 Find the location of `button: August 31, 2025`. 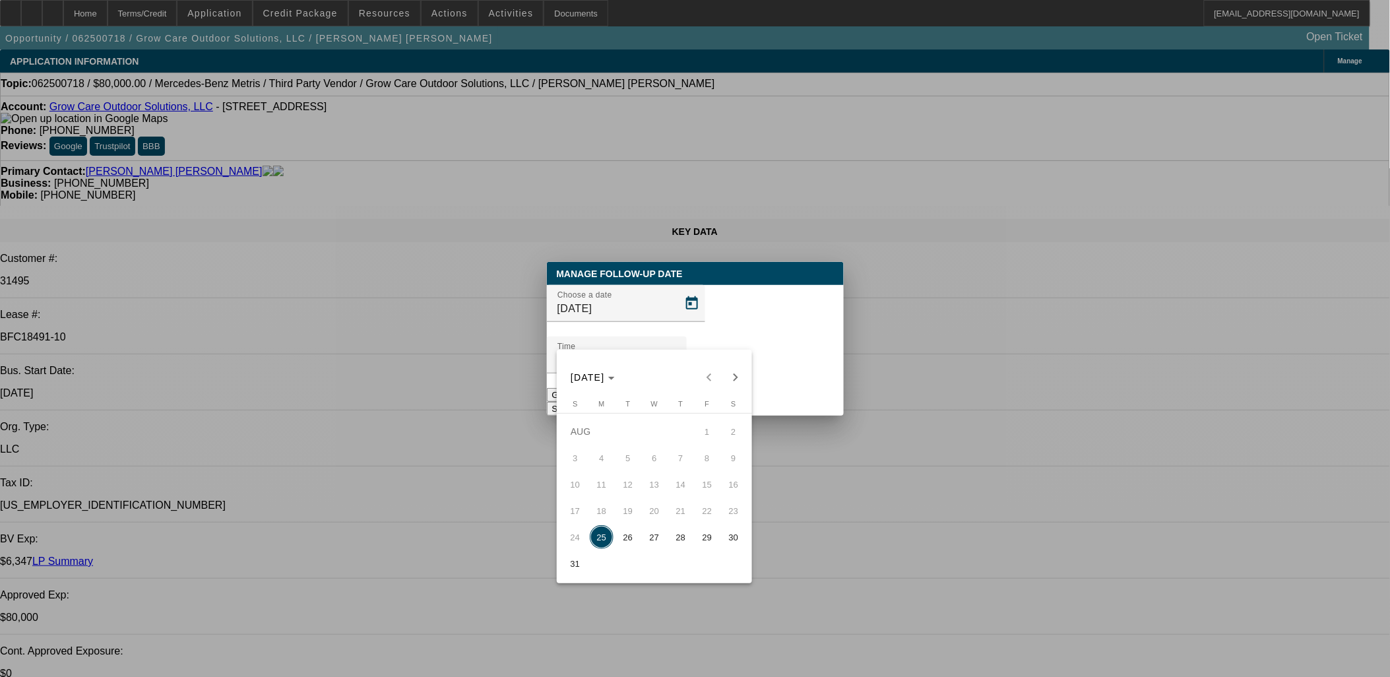

button: August 31, 2025 is located at coordinates (575, 563).